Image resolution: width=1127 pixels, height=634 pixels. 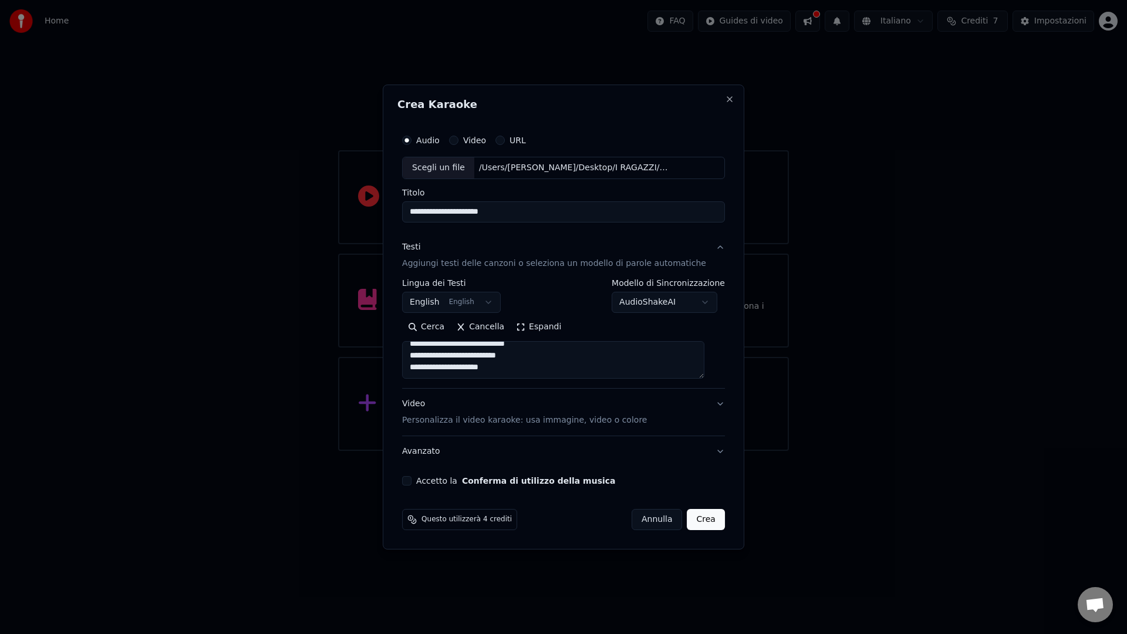 What do you see at coordinates (564, 105) in the screenshot?
I see `h2: Crea Karaoke` at bounding box center [564, 105].